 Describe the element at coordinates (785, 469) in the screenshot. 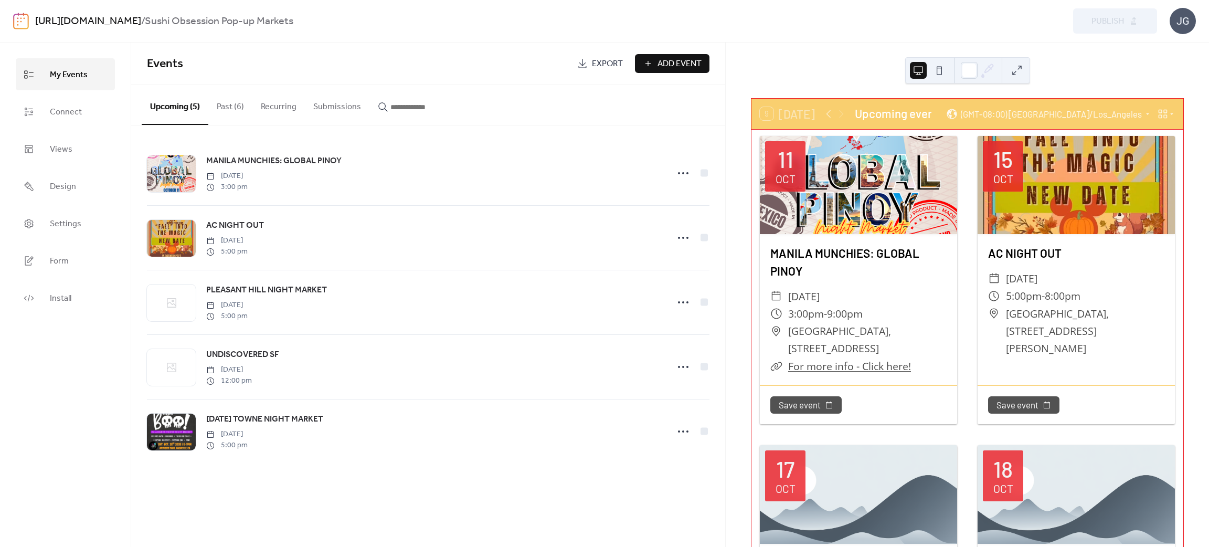

I see `div: 17` at that location.